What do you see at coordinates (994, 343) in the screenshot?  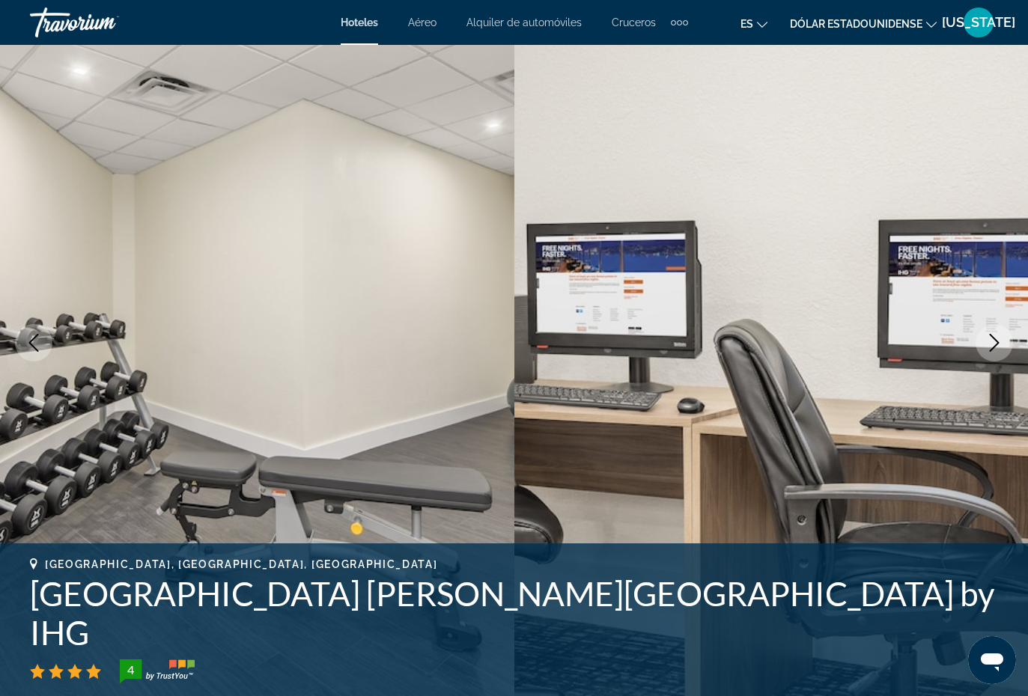 I see `button: Next image` at bounding box center [994, 343].